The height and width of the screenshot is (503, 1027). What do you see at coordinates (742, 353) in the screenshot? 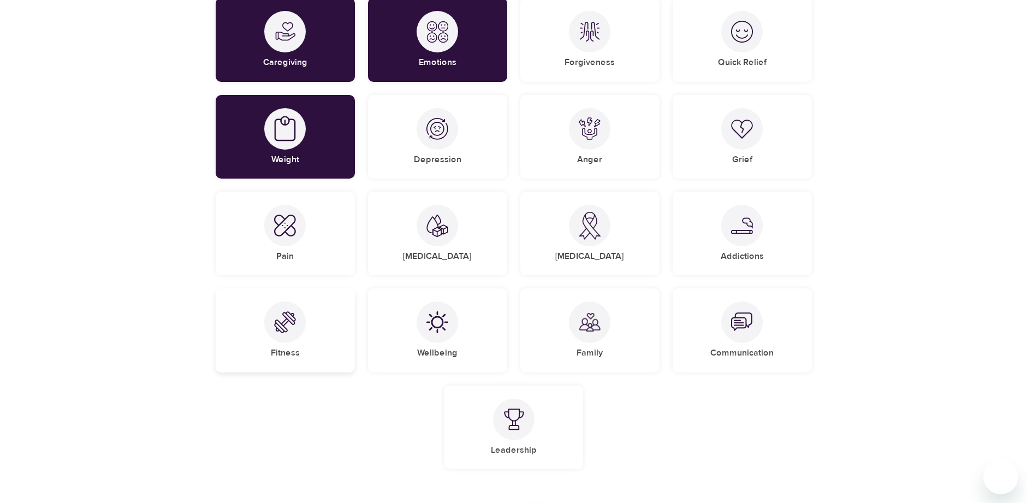
I see `h5: Communication` at bounding box center [742, 353].